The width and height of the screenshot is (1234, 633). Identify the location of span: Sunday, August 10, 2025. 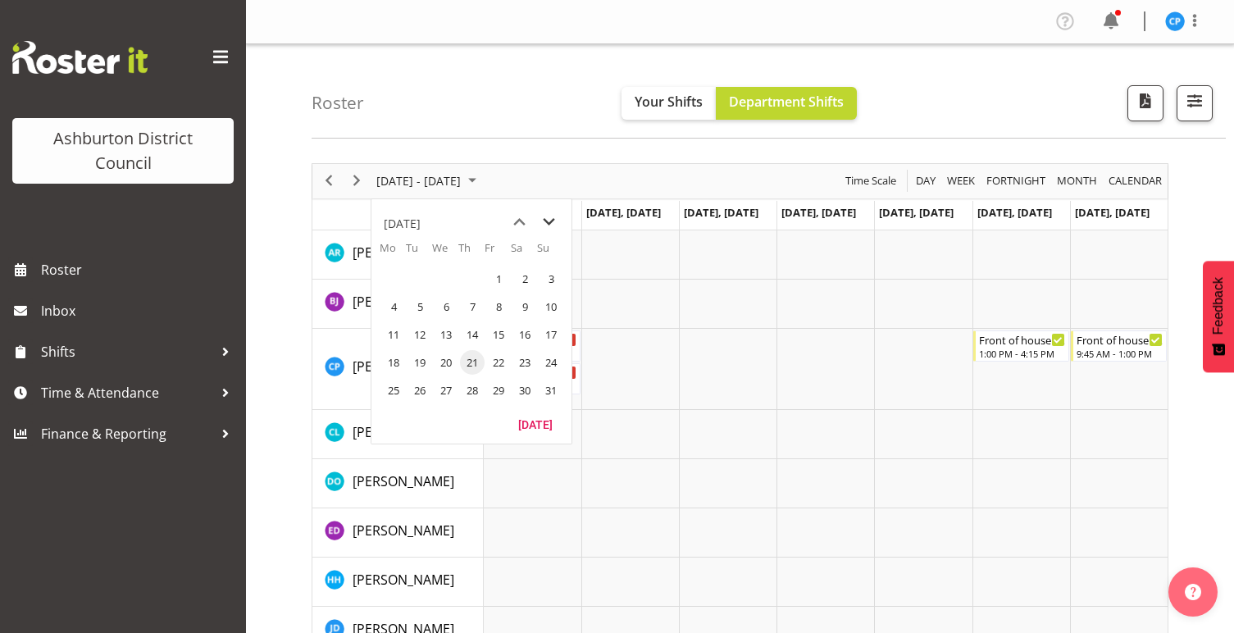
(551, 307).